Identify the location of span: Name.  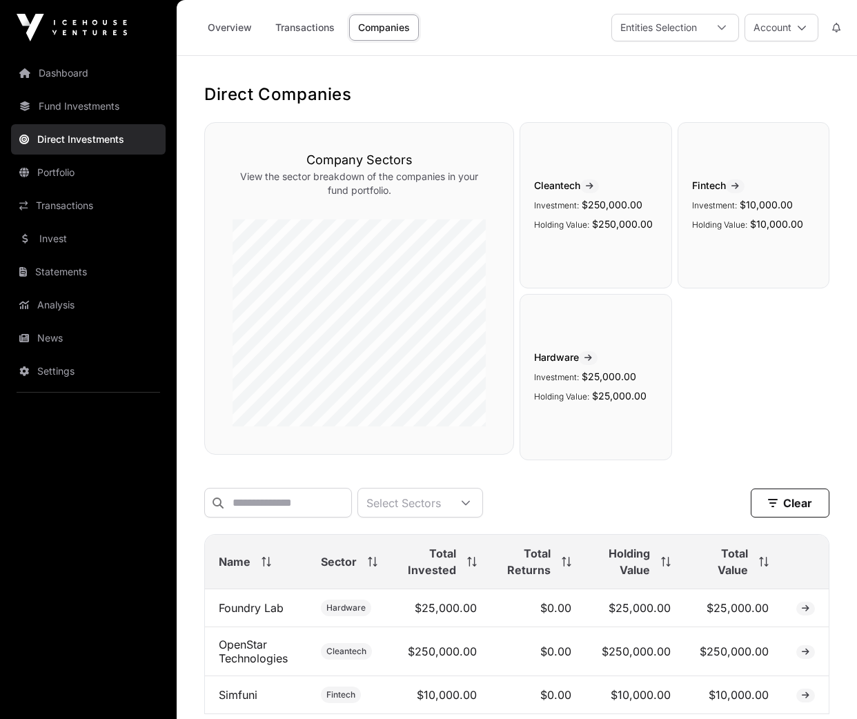
(235, 562).